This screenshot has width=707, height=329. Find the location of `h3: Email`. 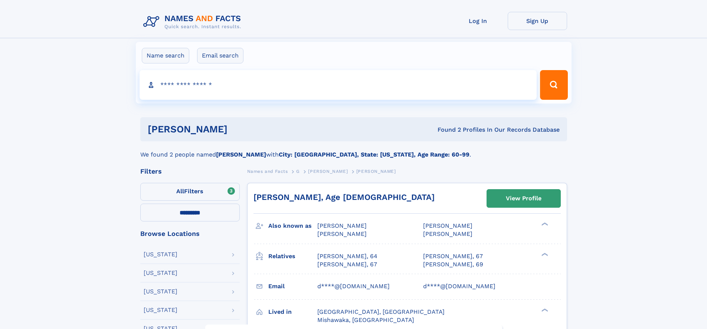

h3: Email is located at coordinates (293, 286).